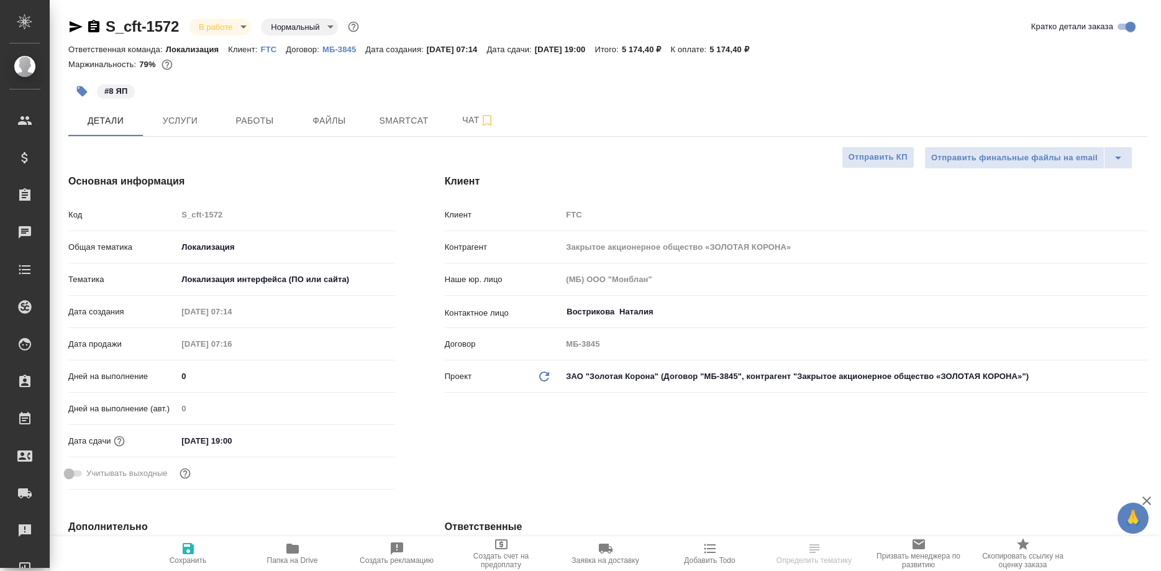  Describe the element at coordinates (796, 527) in the screenshot. I see `h4: Ответственные` at that location.